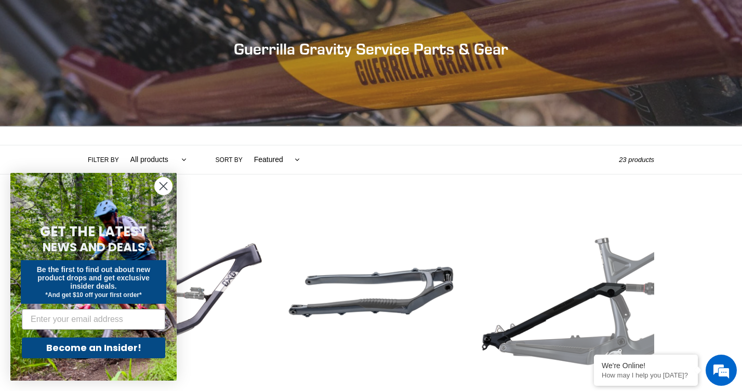  I want to click on span: *And get $10 off your first order*, so click(93, 295).